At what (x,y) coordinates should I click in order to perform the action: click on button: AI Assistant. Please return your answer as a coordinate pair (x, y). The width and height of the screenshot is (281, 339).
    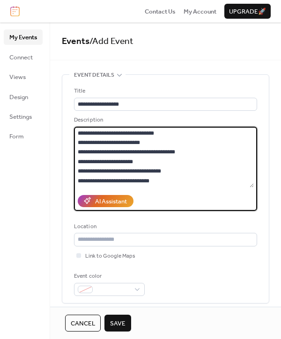
    Looking at the image, I should click on (105, 201).